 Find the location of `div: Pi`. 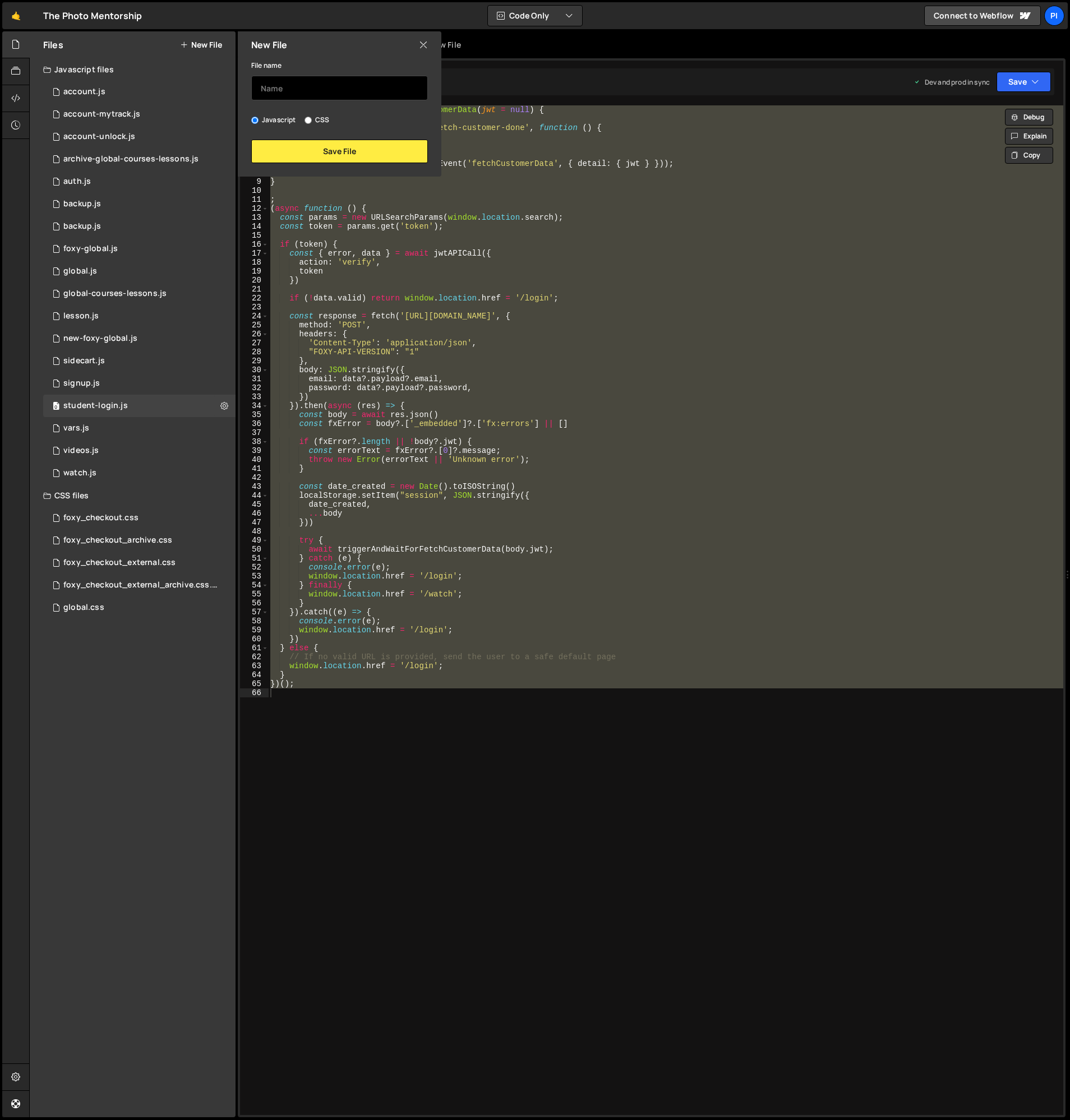

div: Pi is located at coordinates (1054, 16).